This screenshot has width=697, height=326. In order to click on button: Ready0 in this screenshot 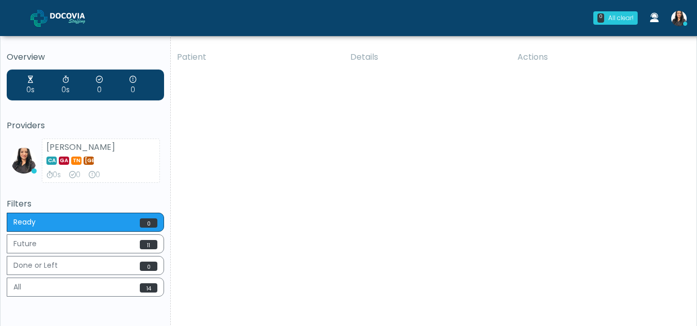, I will do `click(85, 222)`.